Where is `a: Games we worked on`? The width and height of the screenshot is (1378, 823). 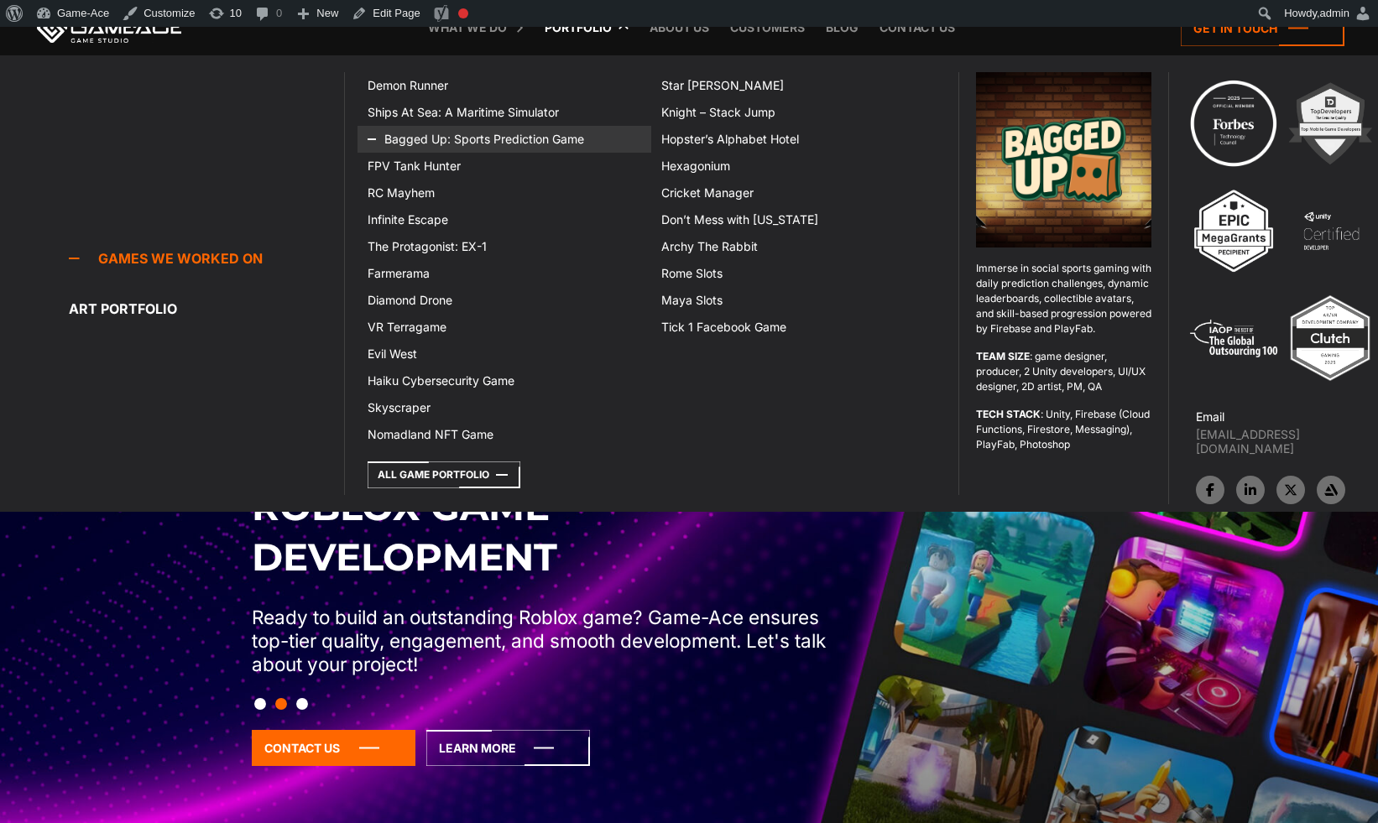
a: Games we worked on is located at coordinates (206, 258).